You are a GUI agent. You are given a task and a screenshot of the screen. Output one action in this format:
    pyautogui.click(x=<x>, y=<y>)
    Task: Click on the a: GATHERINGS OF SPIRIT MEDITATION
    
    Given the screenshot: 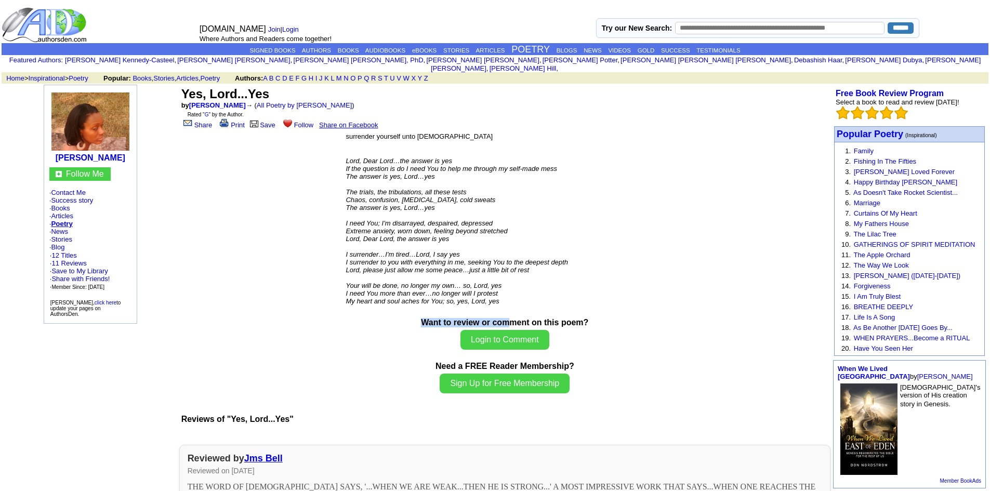 What is the action you would take?
    pyautogui.click(x=914, y=244)
    